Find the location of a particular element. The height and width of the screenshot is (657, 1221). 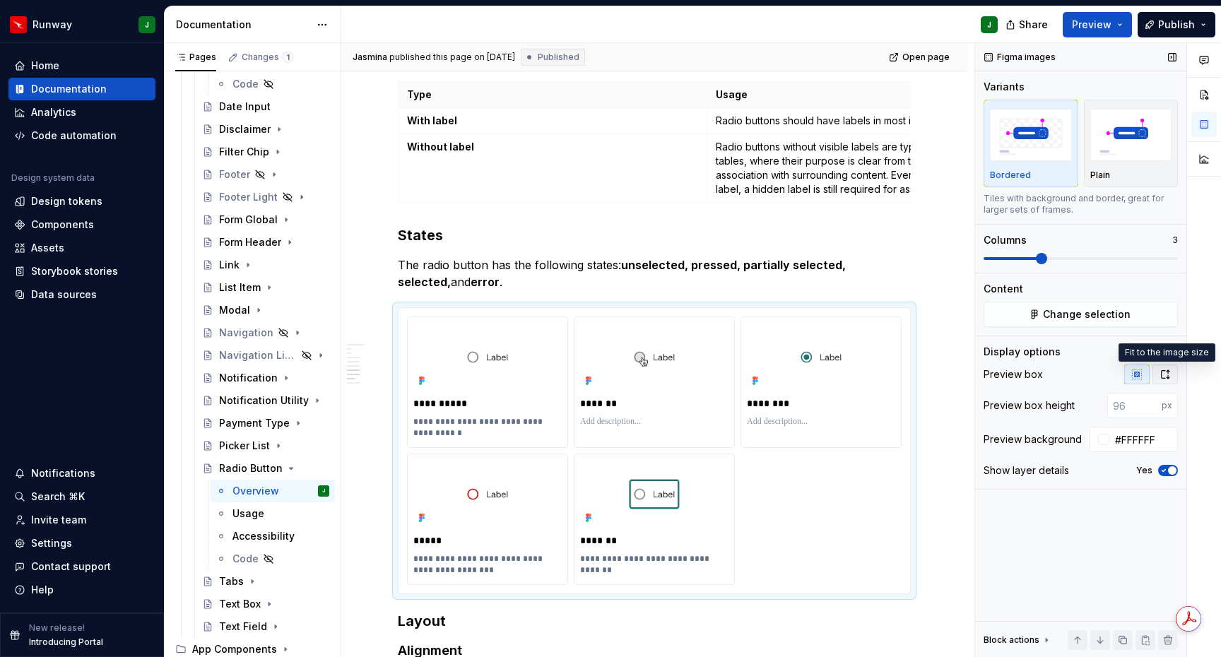

a: Disclaimer is located at coordinates (266, 129).